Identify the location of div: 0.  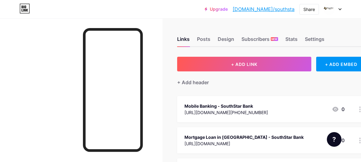
(338, 109).